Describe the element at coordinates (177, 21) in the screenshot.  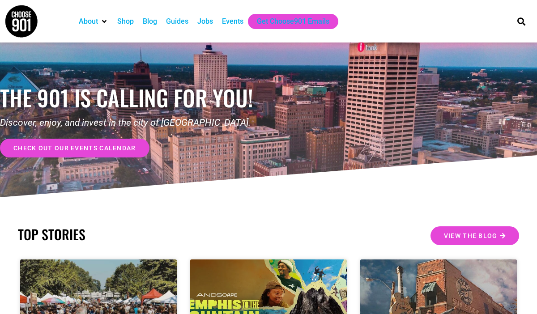
I see `a: Guides` at that location.